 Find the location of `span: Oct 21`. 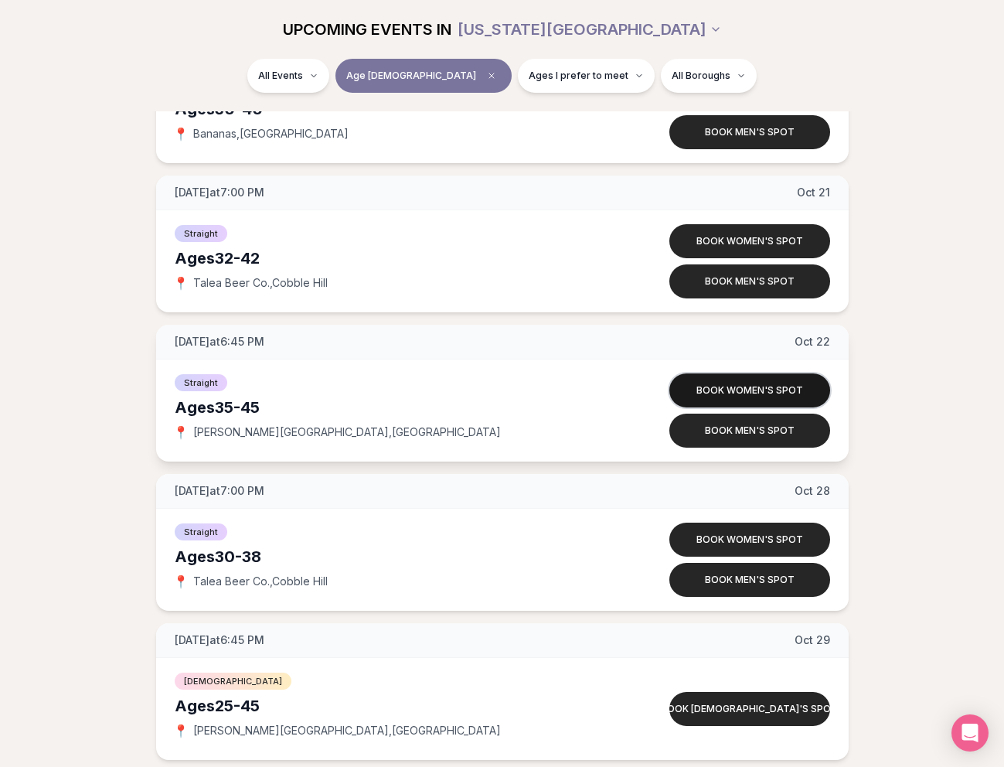

span: Oct 21 is located at coordinates (813, 192).